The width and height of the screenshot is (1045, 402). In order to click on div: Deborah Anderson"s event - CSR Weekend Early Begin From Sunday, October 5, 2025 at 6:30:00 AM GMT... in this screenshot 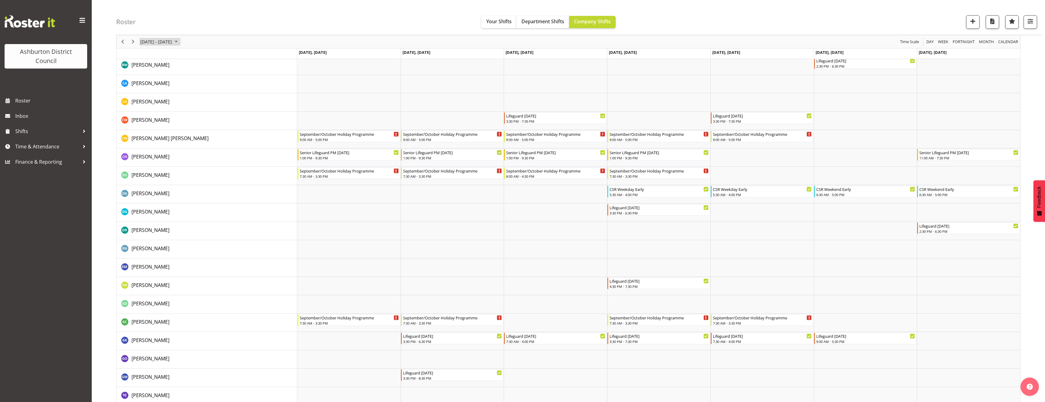, I will do `click(968, 191)`.